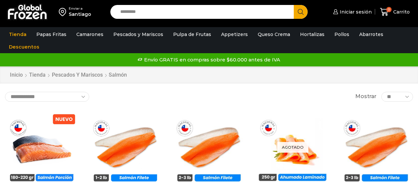 The height and width of the screenshot is (182, 418). Describe the element at coordinates (342, 34) in the screenshot. I see `a: Pollos` at that location.